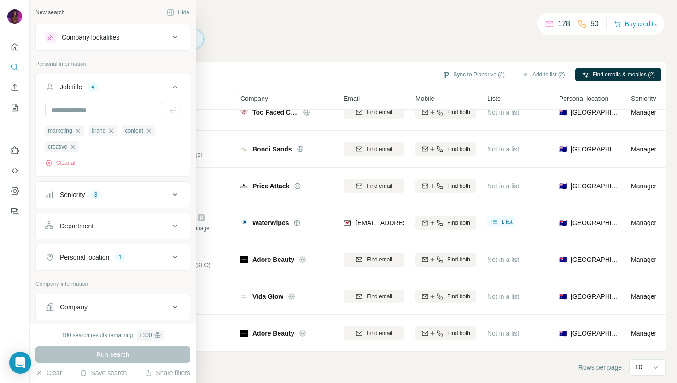 The image size is (677, 383). What do you see at coordinates (72, 195) in the screenshot?
I see `div: Seniority` at bounding box center [72, 195].